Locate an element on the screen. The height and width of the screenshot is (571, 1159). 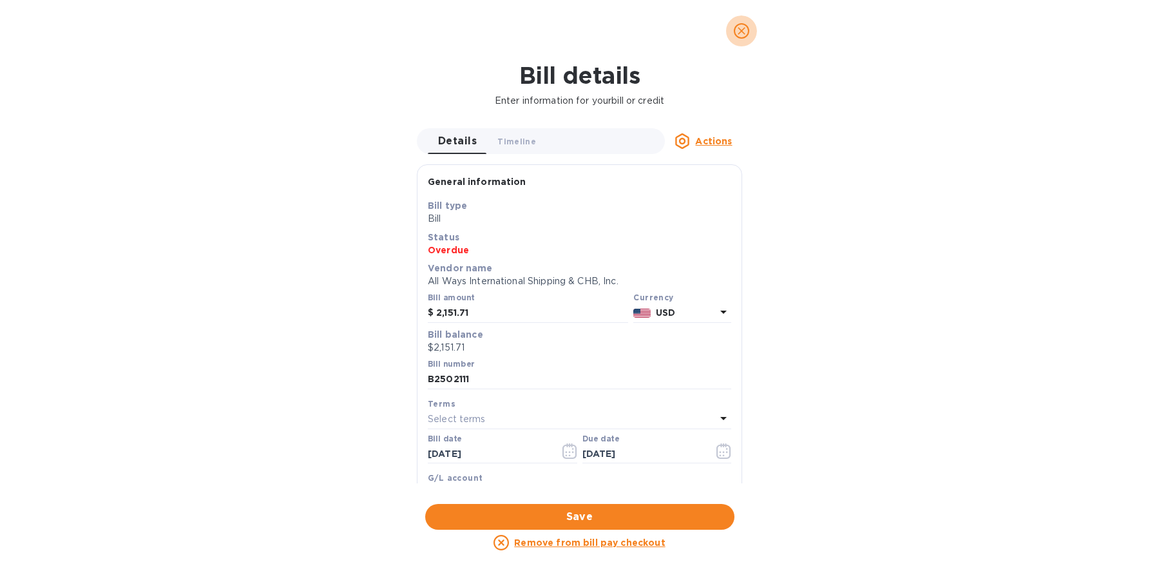
p: $2,151.71 is located at coordinates (579, 347).